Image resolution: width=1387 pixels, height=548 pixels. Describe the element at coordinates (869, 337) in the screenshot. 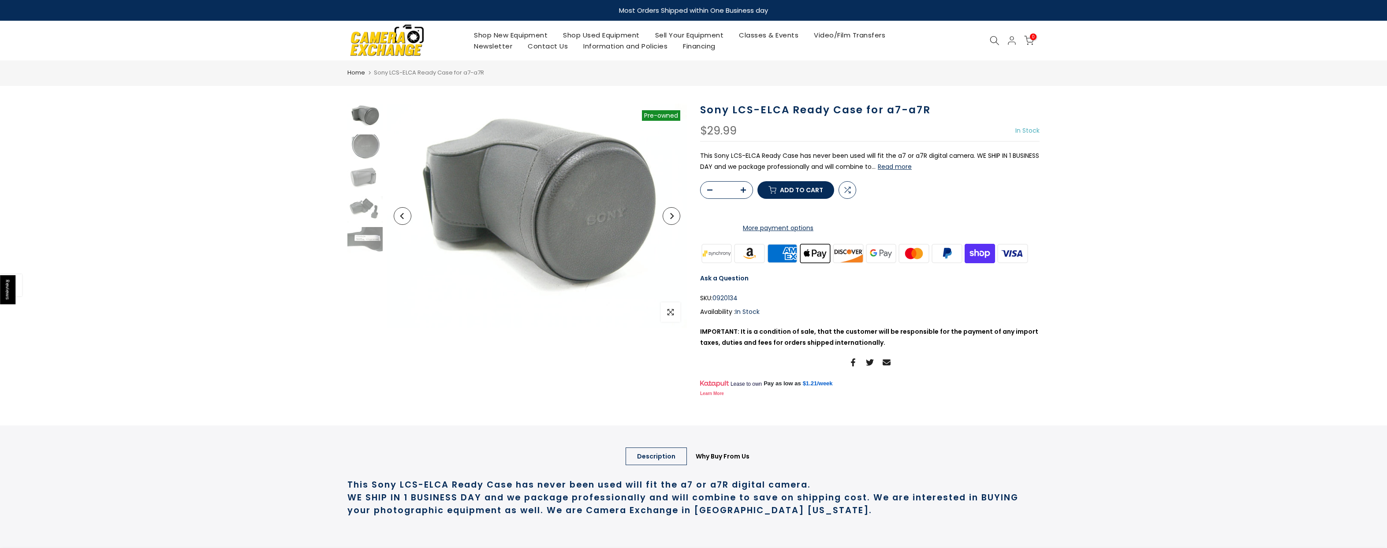

I see `strong: IMPORTANT: It is a condition of sale, that the customer will be responsible for the payment of an...` at that location.